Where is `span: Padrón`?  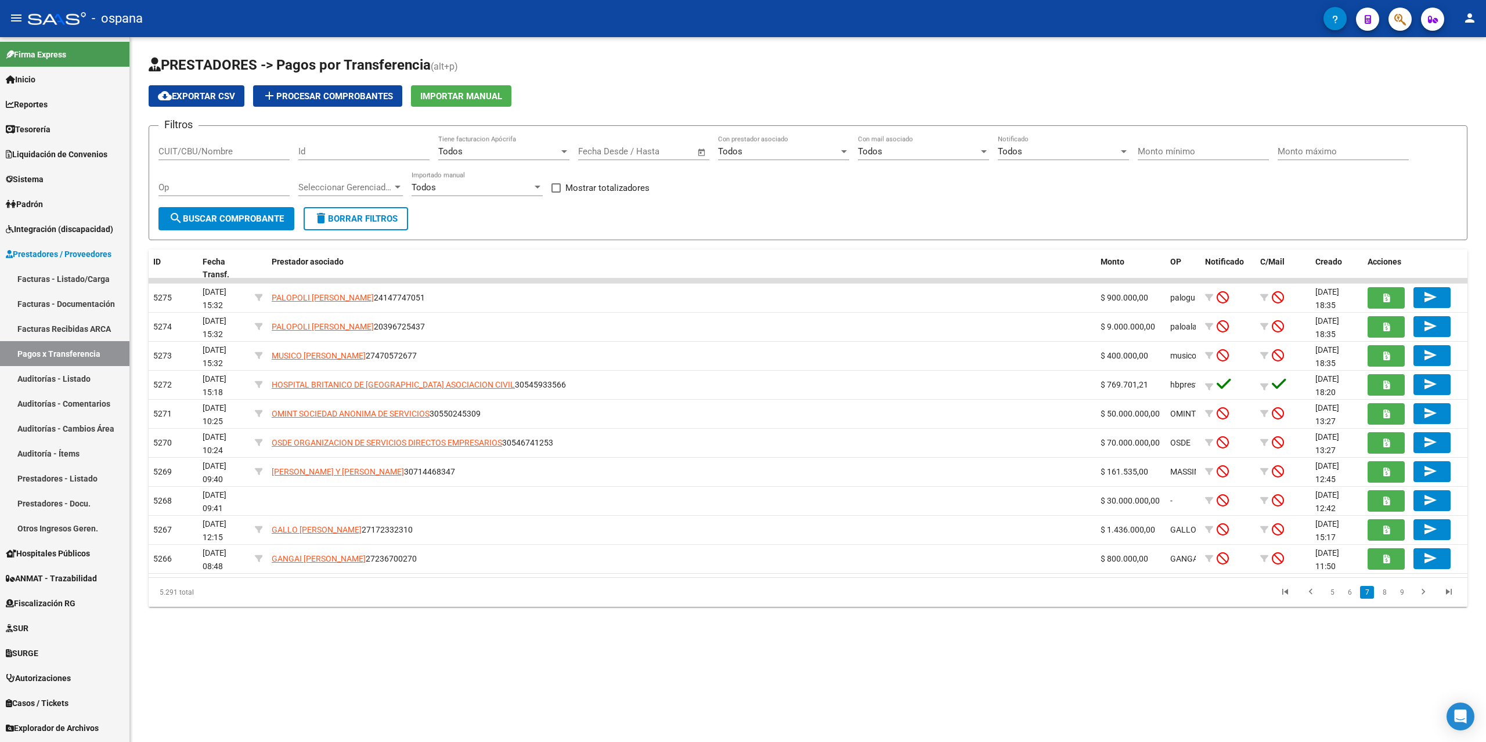 span: Padrón is located at coordinates (24, 204).